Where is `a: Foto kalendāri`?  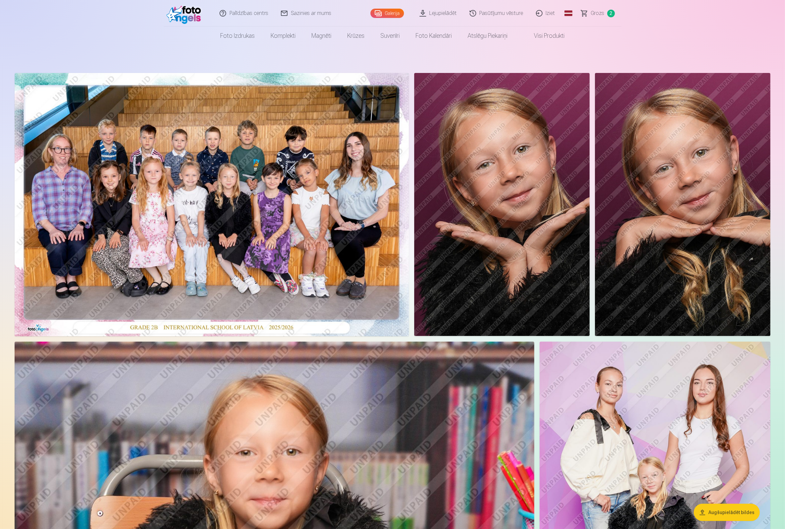
a: Foto kalendāri is located at coordinates (434, 36).